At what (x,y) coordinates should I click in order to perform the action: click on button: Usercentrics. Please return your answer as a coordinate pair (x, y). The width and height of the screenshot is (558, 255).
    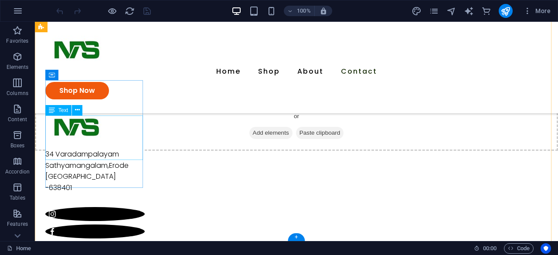
    Looking at the image, I should click on (545, 248).